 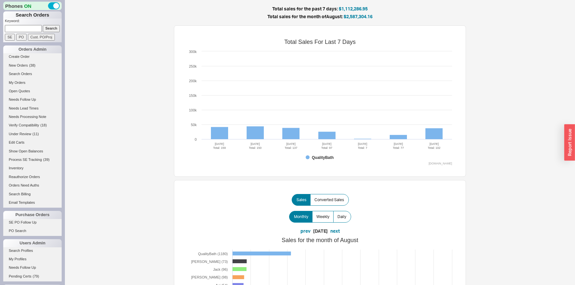 I want to click on span: ( 79 ), so click(x=36, y=276).